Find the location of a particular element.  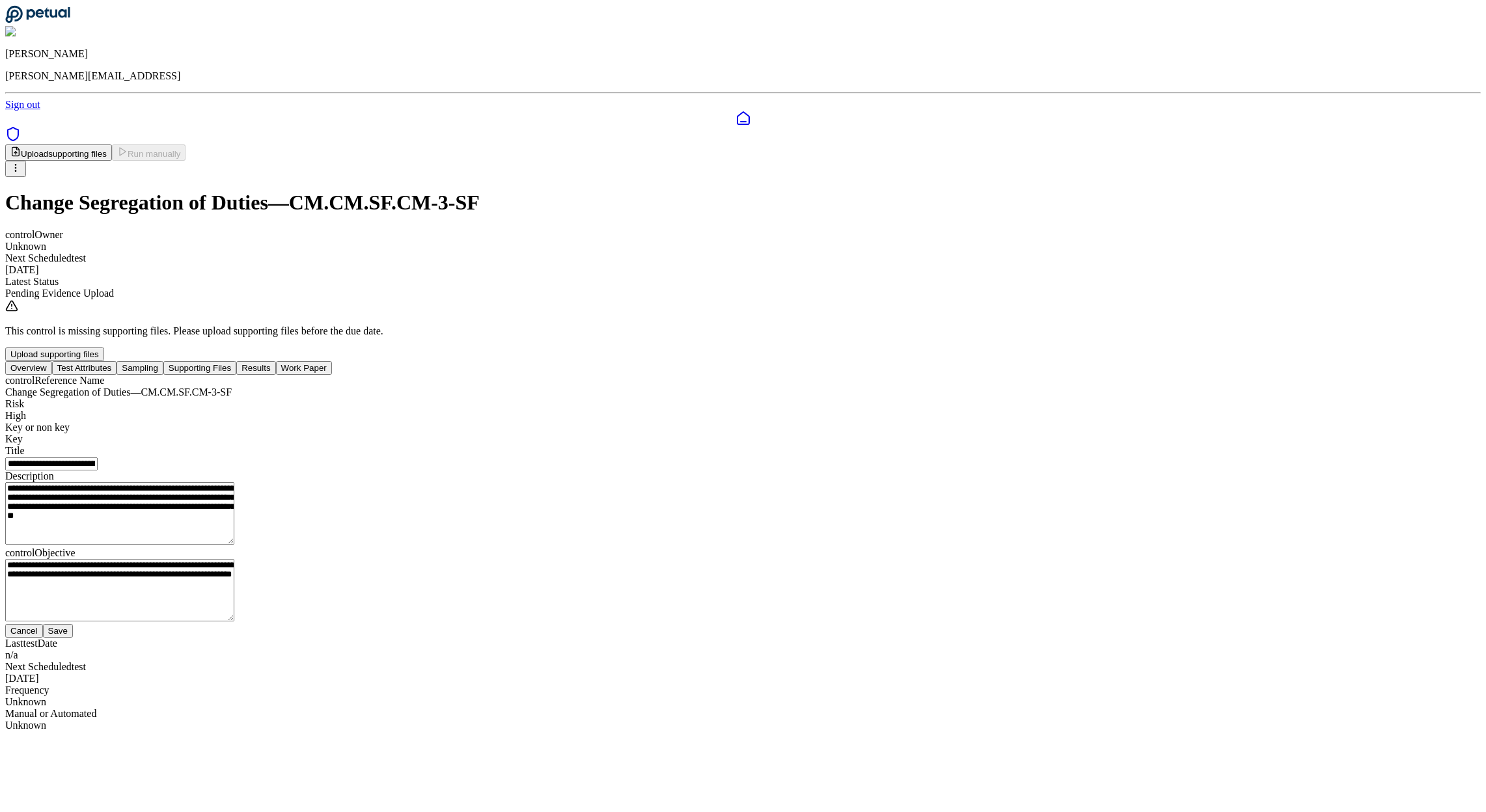

span: Unknown is located at coordinates (25, 246).